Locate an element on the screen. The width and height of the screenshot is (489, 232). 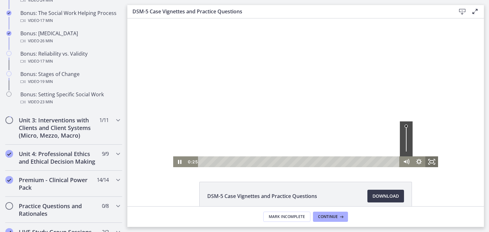
span: 0 / 8 is located at coordinates (105, 206).